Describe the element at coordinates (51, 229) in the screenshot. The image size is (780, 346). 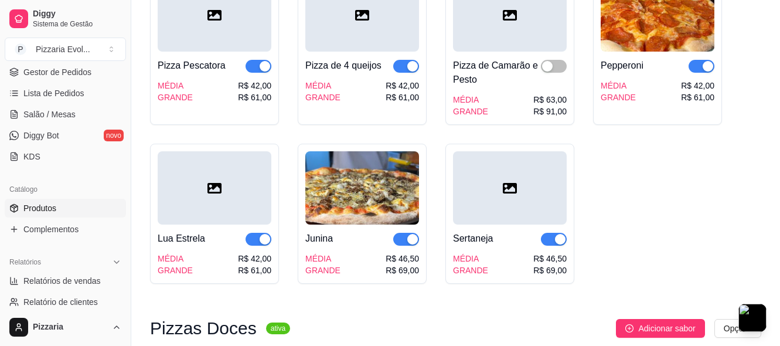
I see `span: Complementos` at that location.